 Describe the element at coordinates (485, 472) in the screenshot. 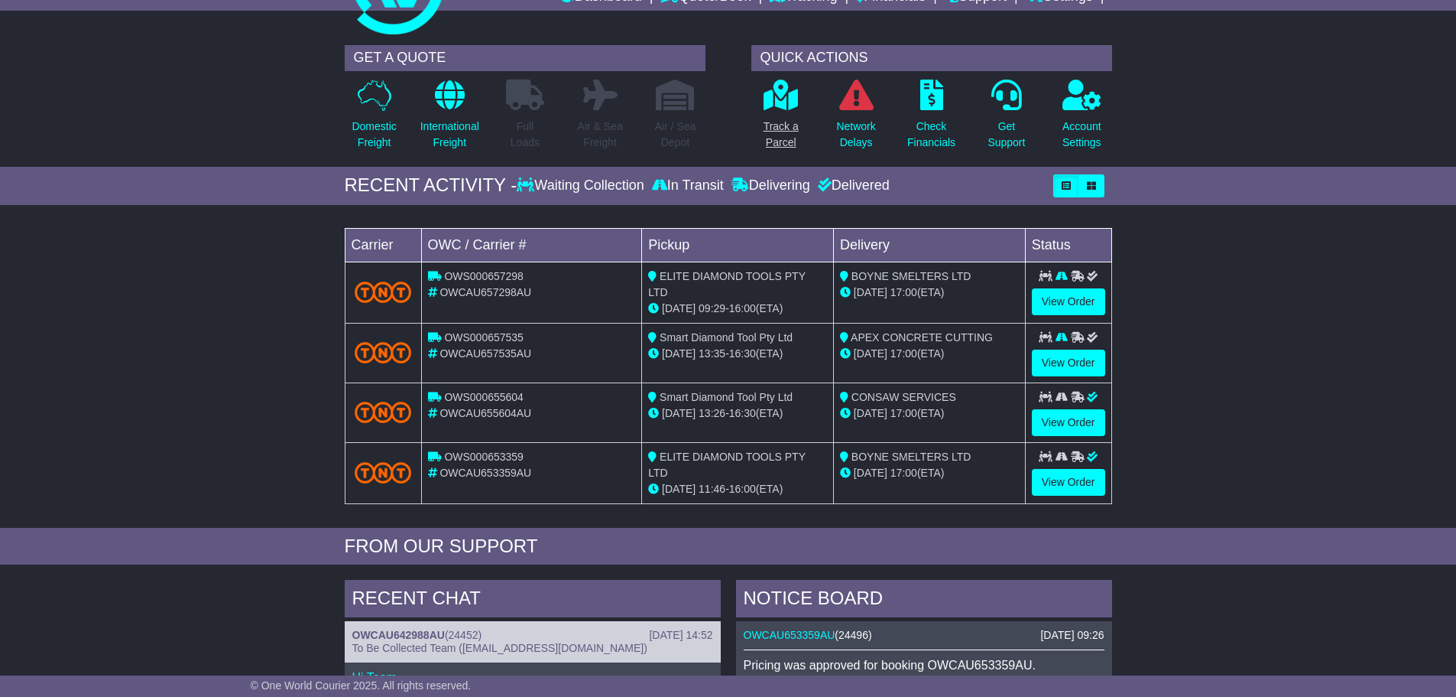

I see `span: OWCAU653359AU` at that location.